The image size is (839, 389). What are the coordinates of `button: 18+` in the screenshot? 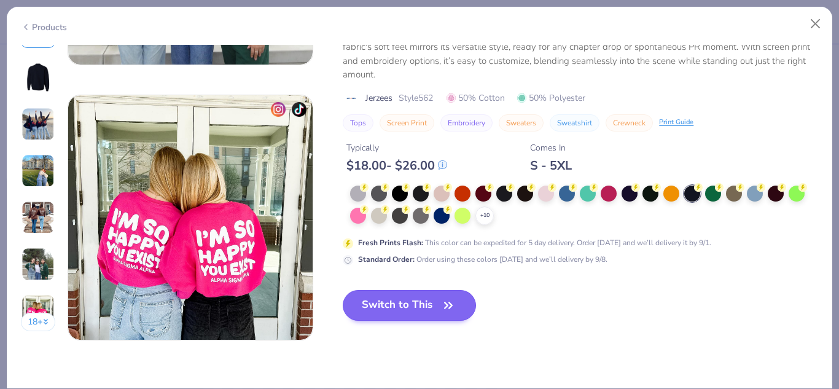 It's located at (38, 322).